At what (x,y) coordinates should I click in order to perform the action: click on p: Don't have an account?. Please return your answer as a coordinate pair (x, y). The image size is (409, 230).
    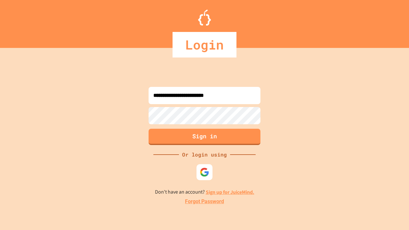
    Looking at the image, I should click on (205, 192).